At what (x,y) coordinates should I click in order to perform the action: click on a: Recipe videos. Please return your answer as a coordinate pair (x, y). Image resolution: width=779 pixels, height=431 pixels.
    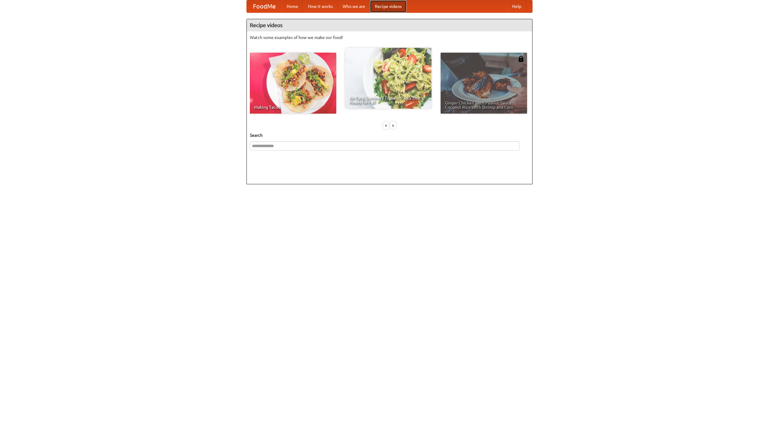
    Looking at the image, I should click on (388, 6).